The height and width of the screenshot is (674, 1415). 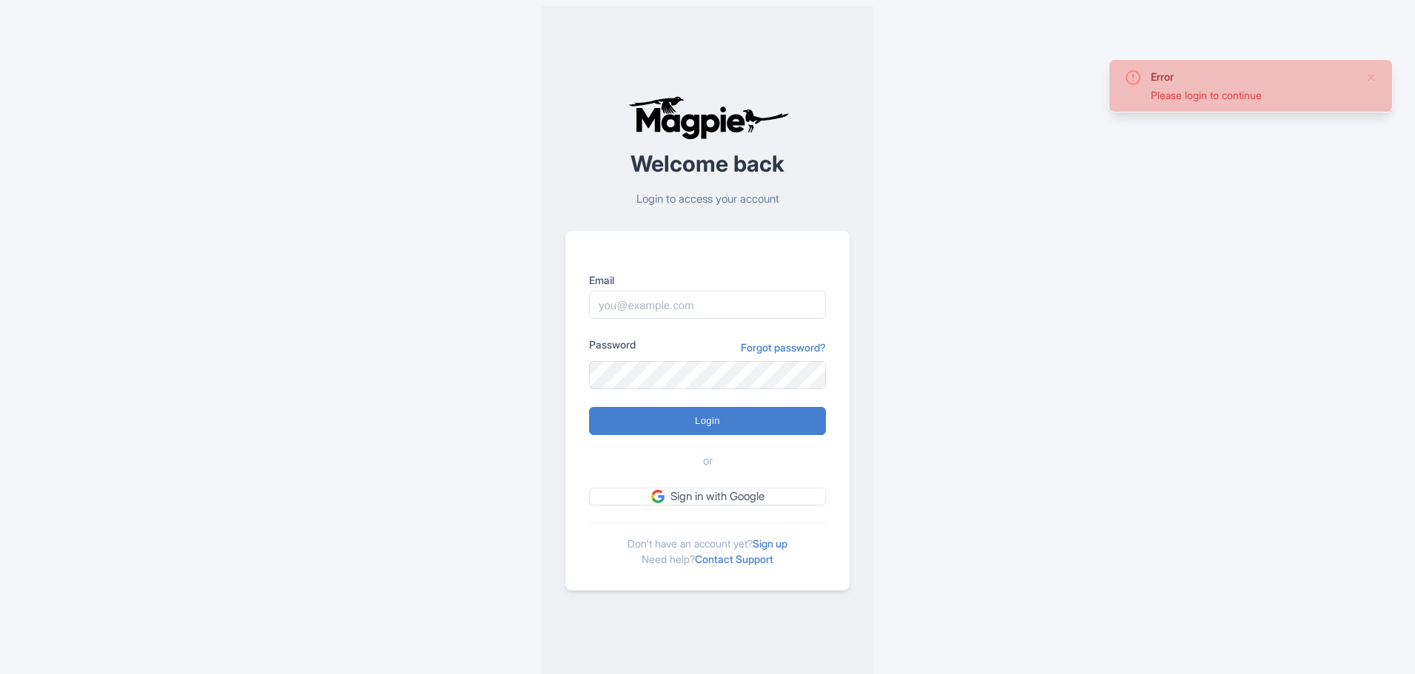 I want to click on div: Please login to continue, so click(x=1253, y=95).